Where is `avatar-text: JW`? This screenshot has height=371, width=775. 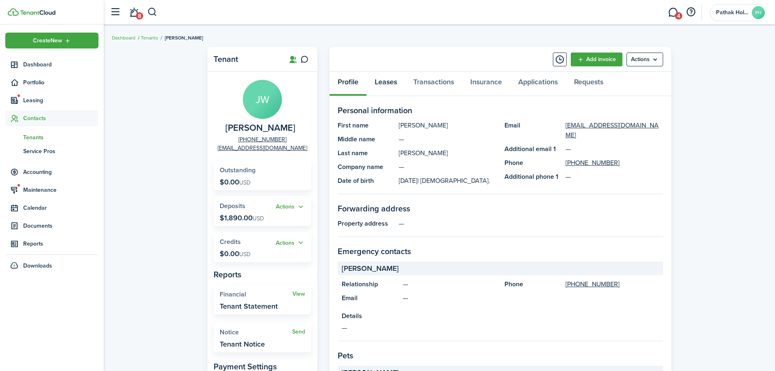
avatar-text: JW is located at coordinates (263, 99).